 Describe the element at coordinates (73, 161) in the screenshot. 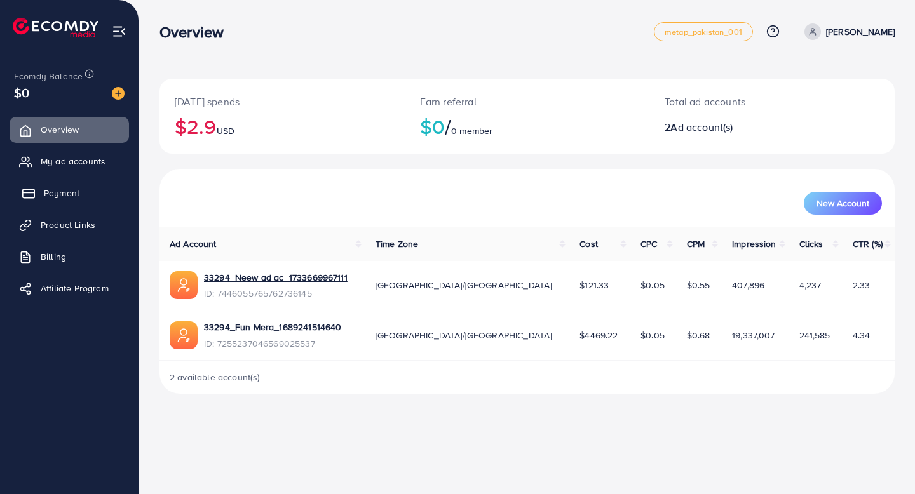

I see `span: My ad accounts` at that location.